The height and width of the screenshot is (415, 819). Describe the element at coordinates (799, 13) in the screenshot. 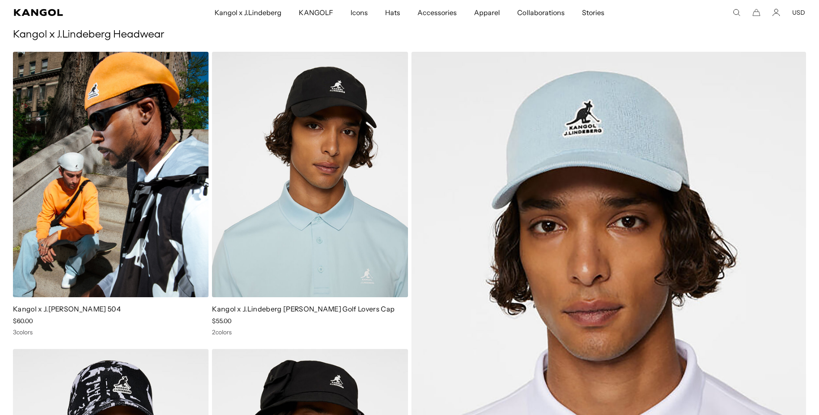

I see `button: USD` at that location.